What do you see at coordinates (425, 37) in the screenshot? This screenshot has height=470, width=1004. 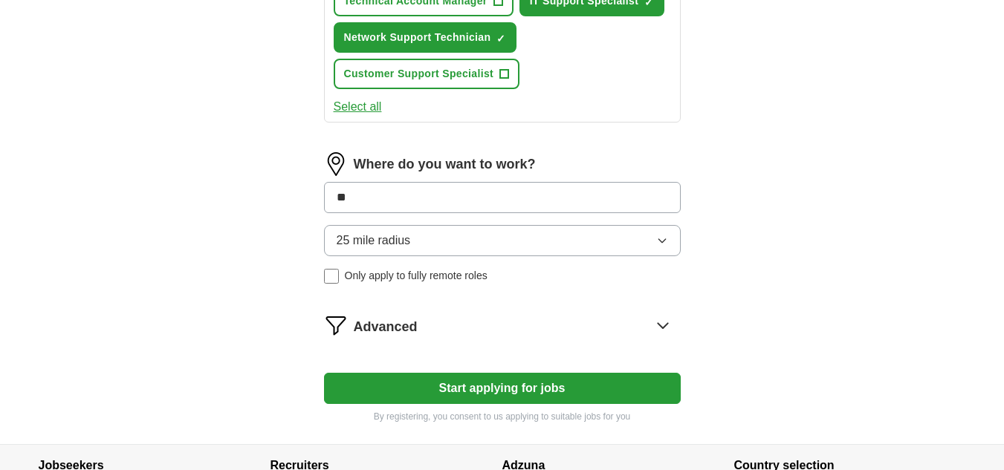 I see `button: Network Support Technician✓` at bounding box center [425, 37].